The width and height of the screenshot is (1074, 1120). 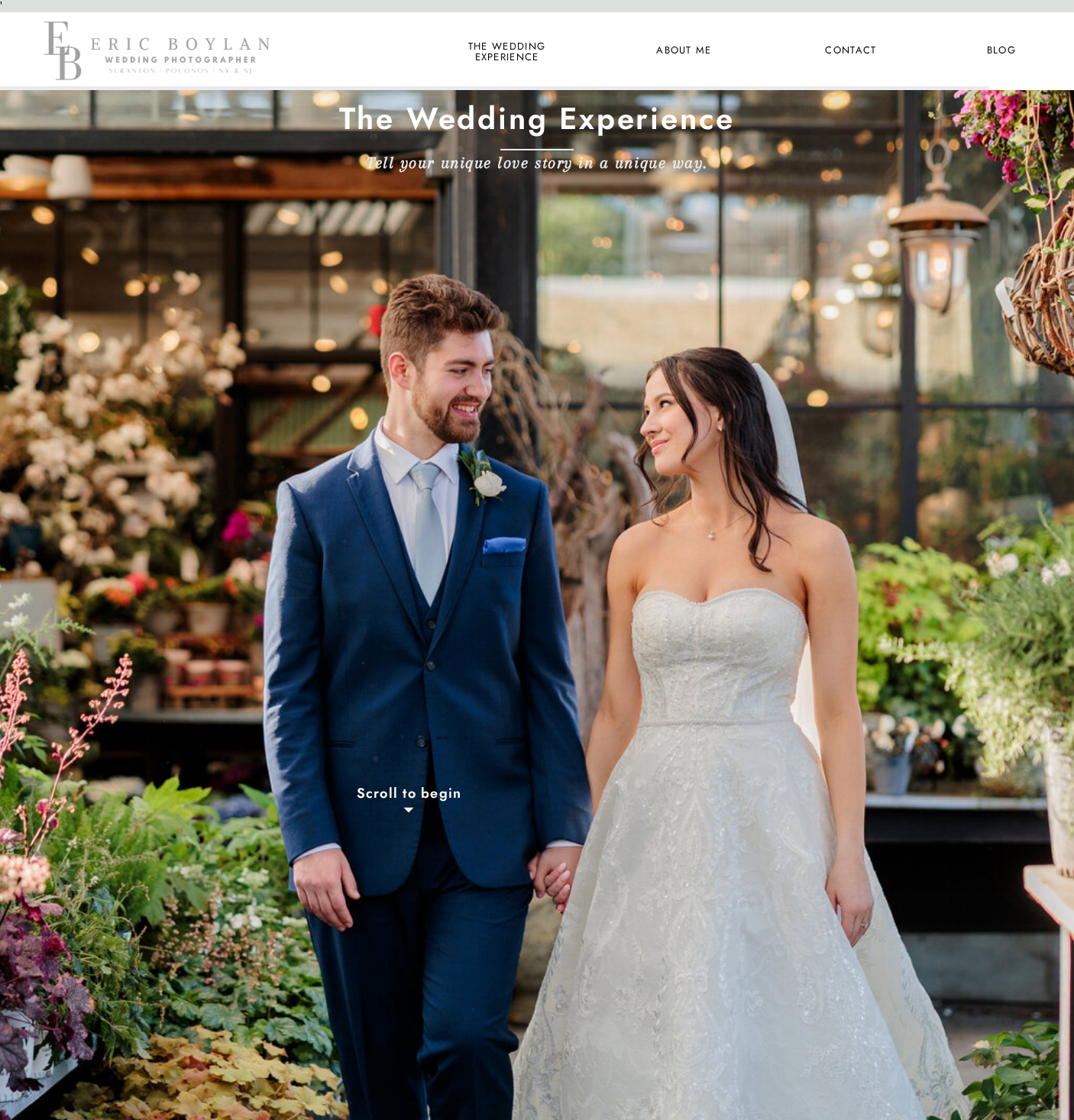 I want to click on a: Blog, so click(x=1001, y=51).